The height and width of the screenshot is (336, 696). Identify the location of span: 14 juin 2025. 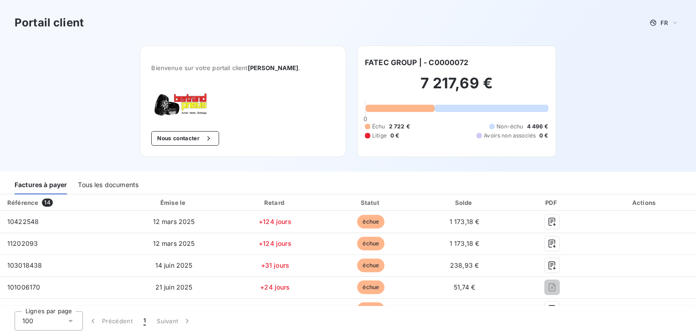
(174, 265).